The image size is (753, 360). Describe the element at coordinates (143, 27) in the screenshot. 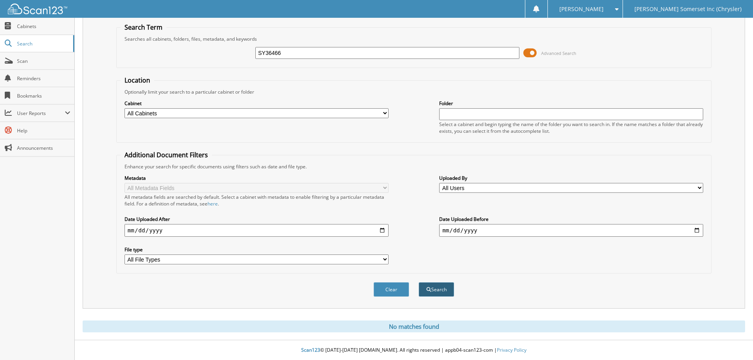

I see `legend: Search Term` at that location.